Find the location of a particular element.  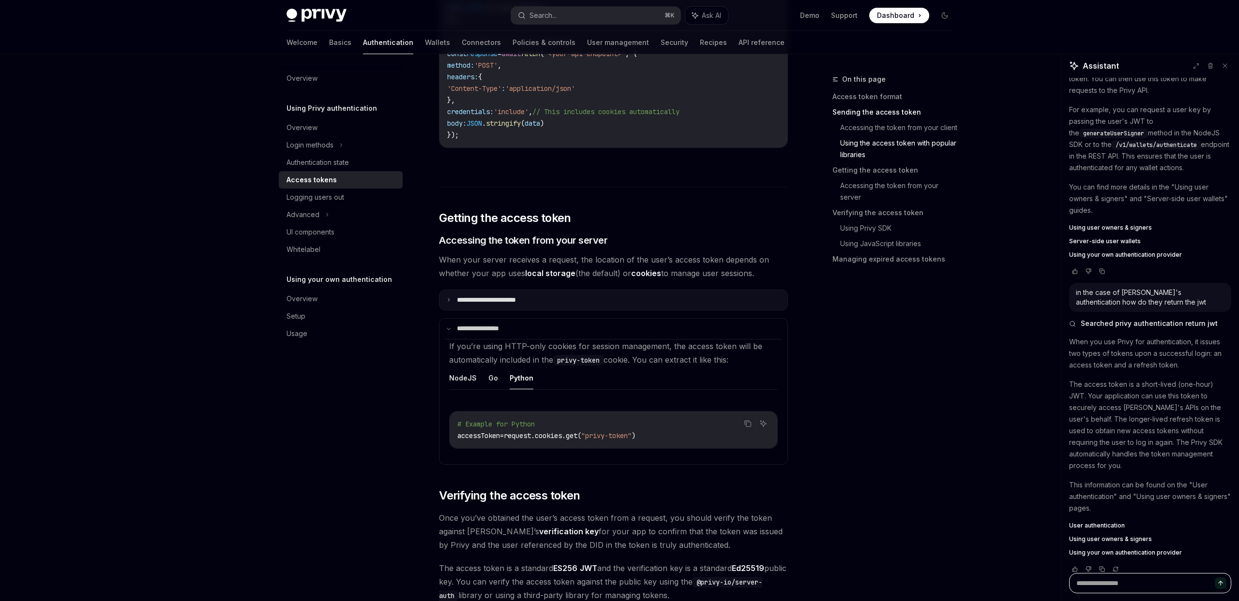

span: # Example for Python is located at coordinates (496, 424).